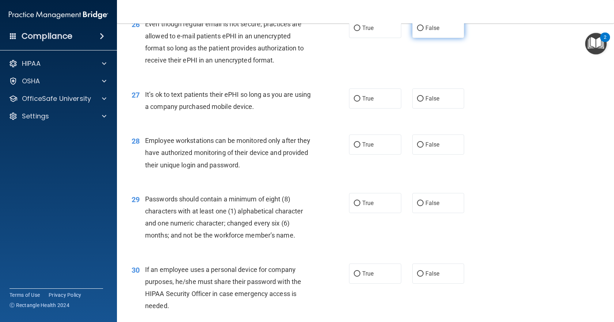 This screenshot has width=614, height=322. I want to click on img: PMB logo, so click(58, 15).